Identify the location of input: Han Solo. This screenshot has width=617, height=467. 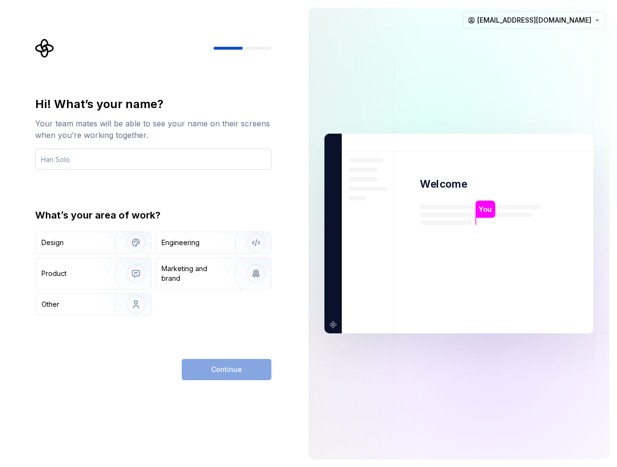
(153, 159).